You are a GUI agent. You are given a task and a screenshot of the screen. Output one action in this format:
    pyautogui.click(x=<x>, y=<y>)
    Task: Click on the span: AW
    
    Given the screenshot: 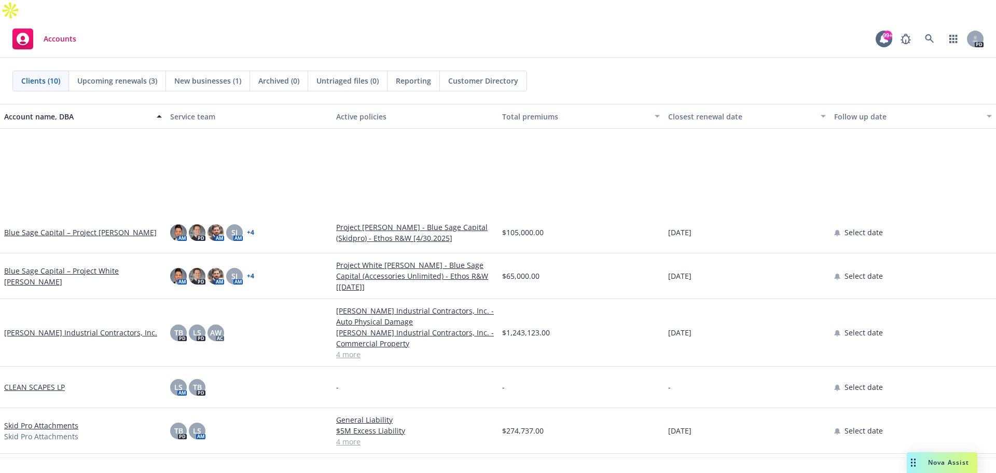 What is the action you would take?
    pyautogui.click(x=216, y=332)
    